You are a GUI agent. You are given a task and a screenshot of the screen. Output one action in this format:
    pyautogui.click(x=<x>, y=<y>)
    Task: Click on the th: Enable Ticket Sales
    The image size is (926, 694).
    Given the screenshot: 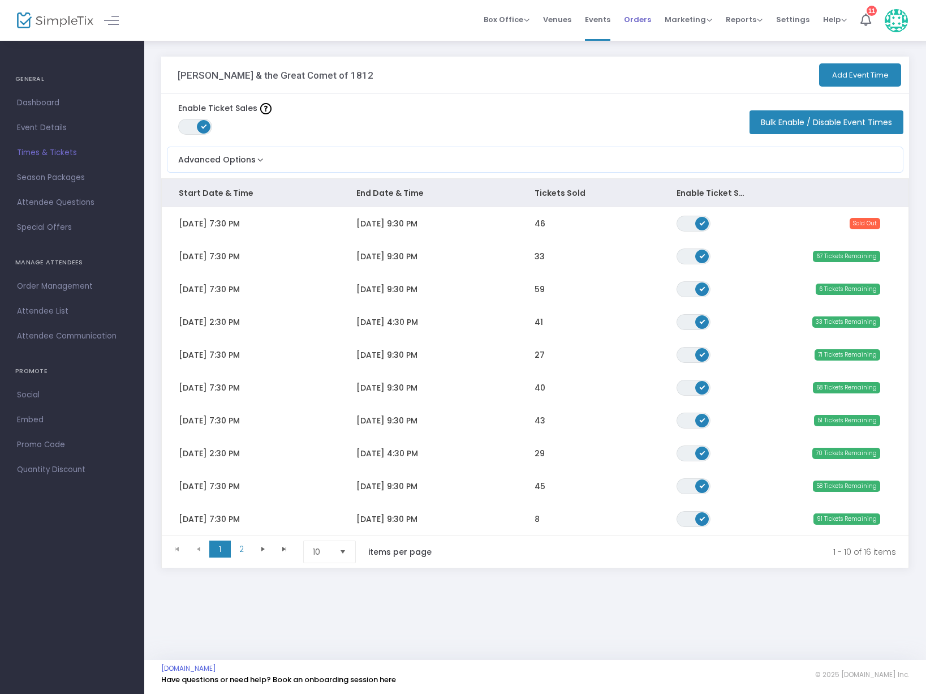 What is the action you would take?
    pyautogui.click(x=713, y=193)
    